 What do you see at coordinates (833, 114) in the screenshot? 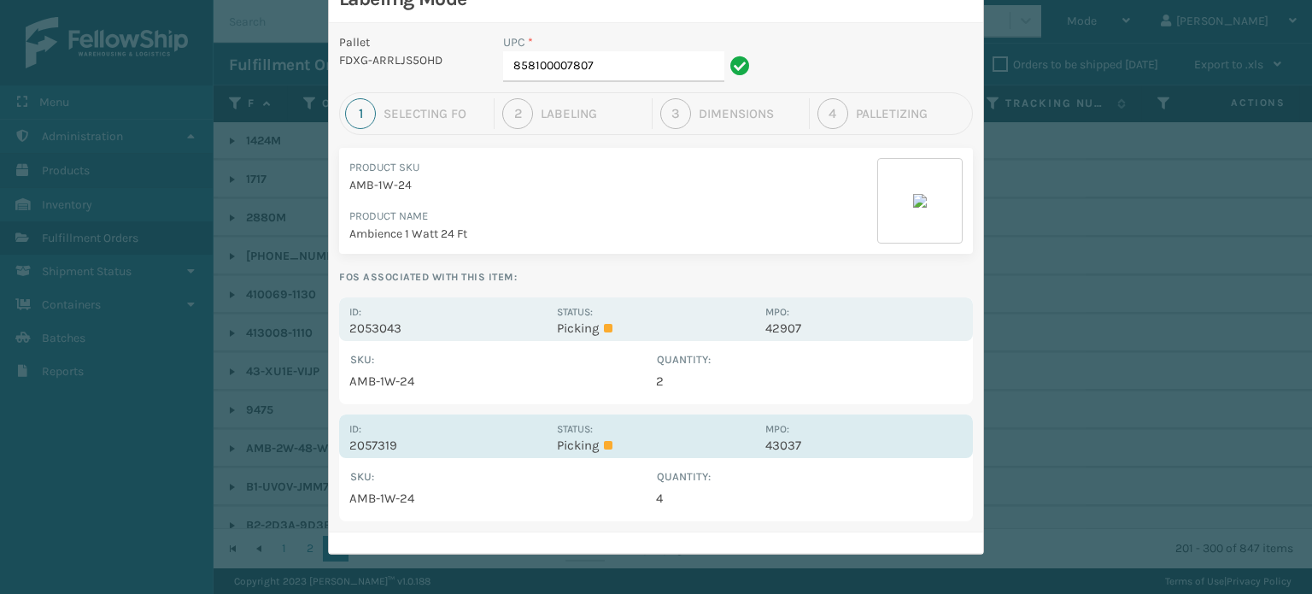
I see `div: 4` at bounding box center [833, 114].